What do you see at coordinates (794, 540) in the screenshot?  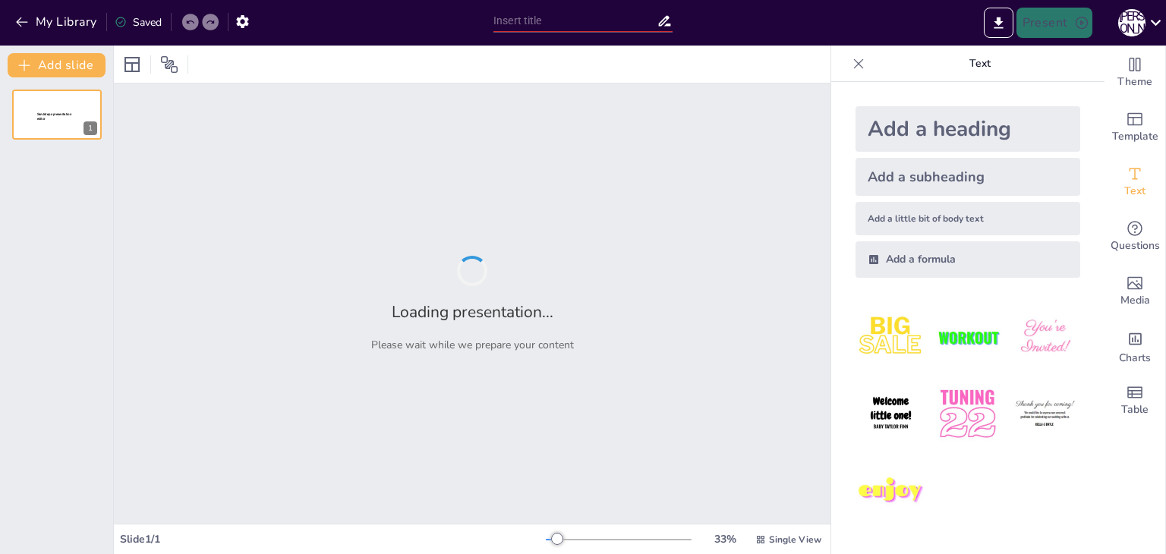 I see `span: Single View` at bounding box center [794, 540].